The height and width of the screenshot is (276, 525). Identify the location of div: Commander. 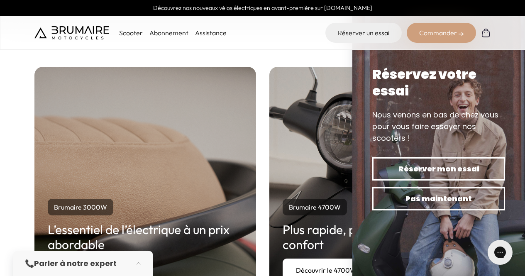
(441, 33).